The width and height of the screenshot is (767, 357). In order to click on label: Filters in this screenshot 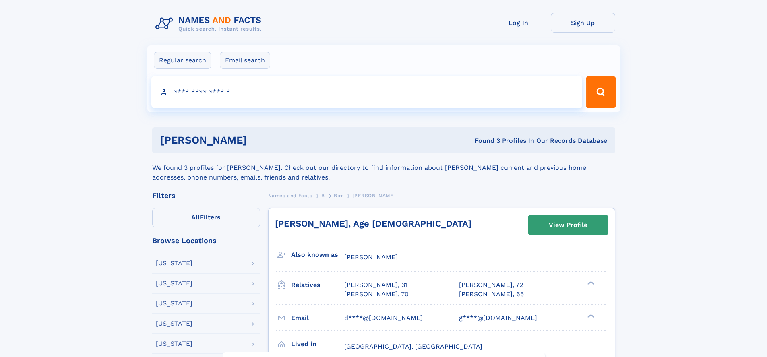, I will do `click(206, 218)`.